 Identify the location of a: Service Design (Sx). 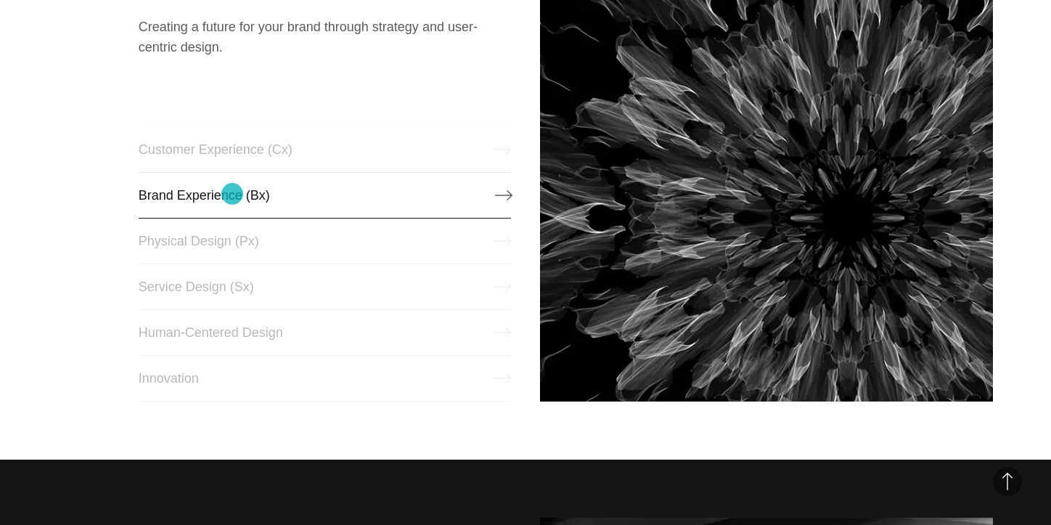
(324, 287).